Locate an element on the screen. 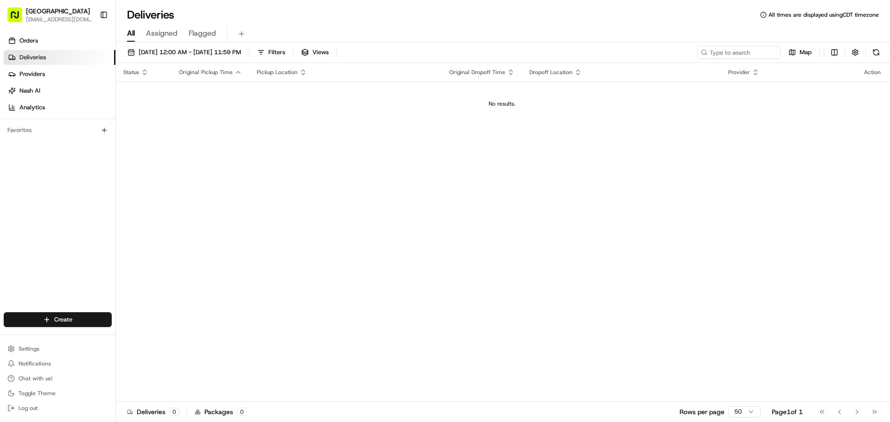 This screenshot has width=890, height=422. span: Analytics is located at coordinates (32, 108).